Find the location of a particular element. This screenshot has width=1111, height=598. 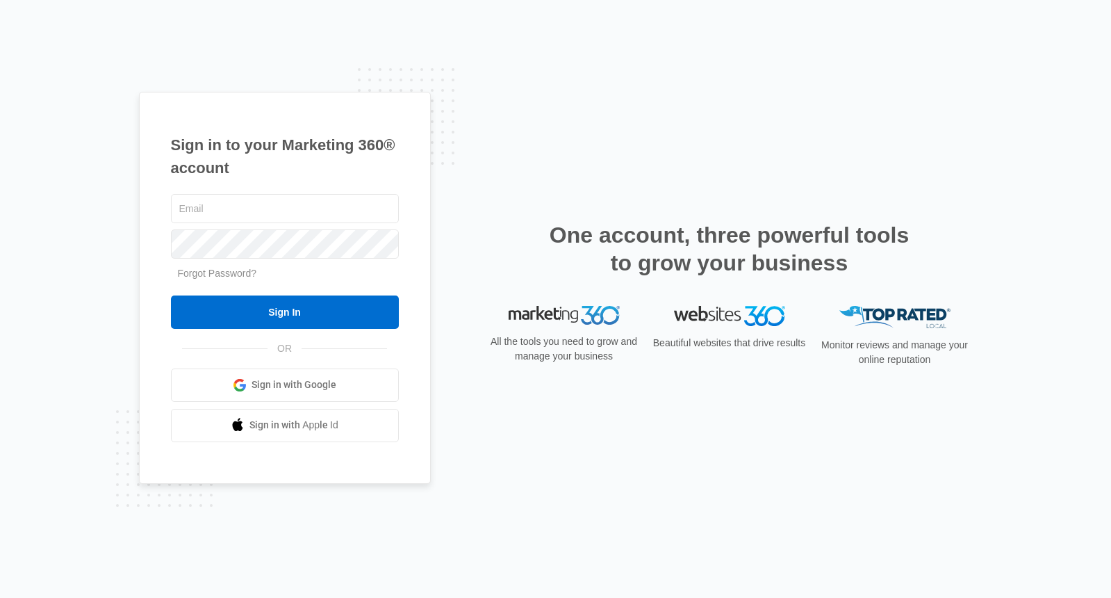

img: Websites 360 is located at coordinates (730, 316).